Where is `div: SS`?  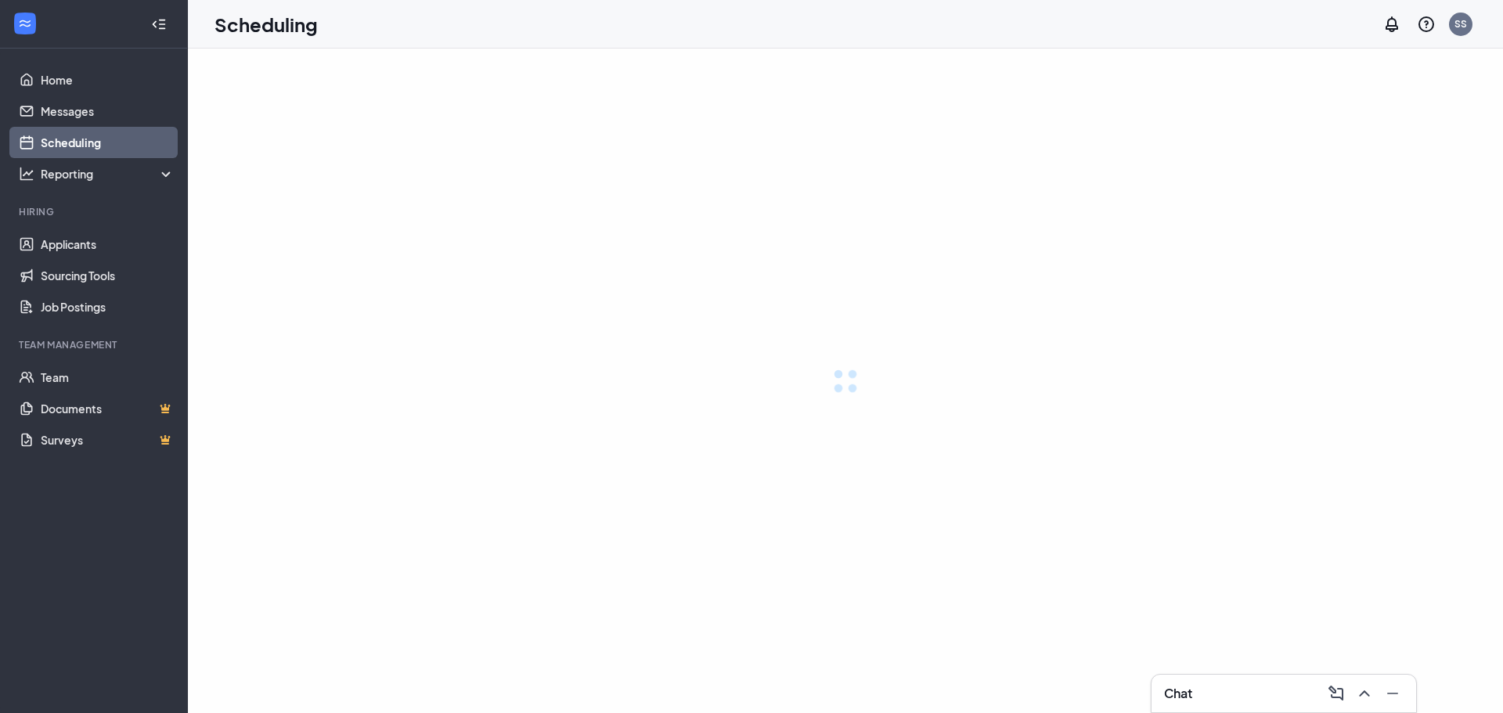
div: SS is located at coordinates (1461, 23).